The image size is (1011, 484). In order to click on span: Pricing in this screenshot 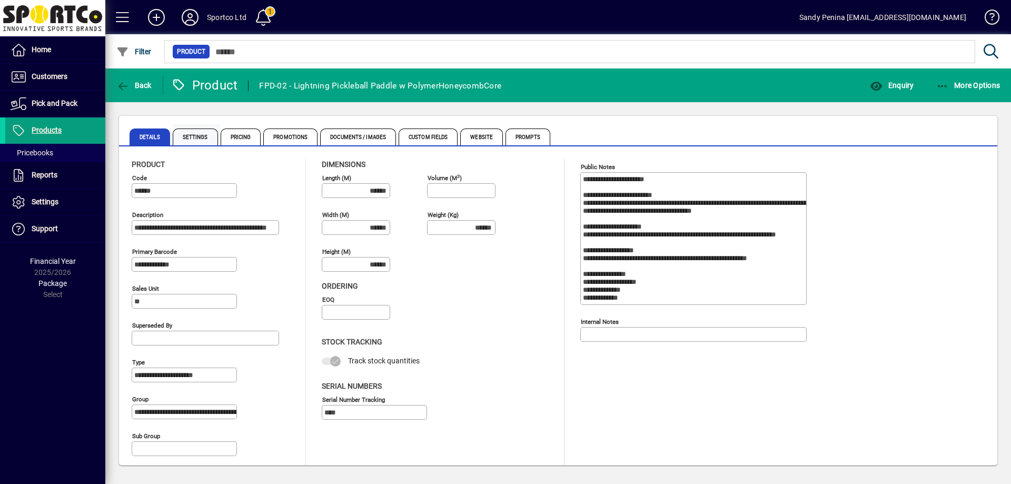, I will do `click(241, 137)`.